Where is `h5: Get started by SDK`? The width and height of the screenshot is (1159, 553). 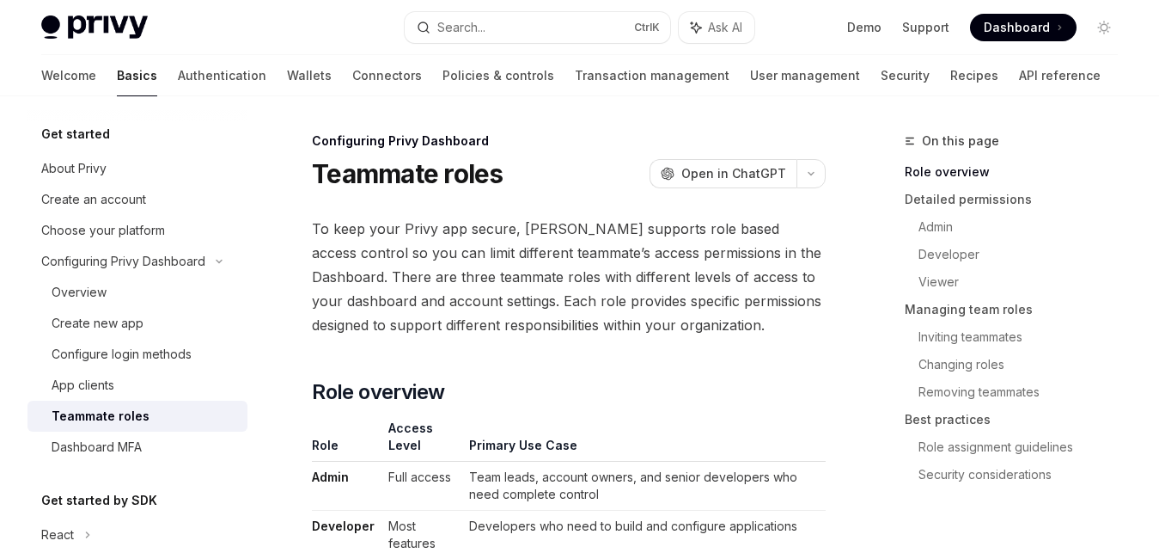 h5: Get started by SDK is located at coordinates (99, 500).